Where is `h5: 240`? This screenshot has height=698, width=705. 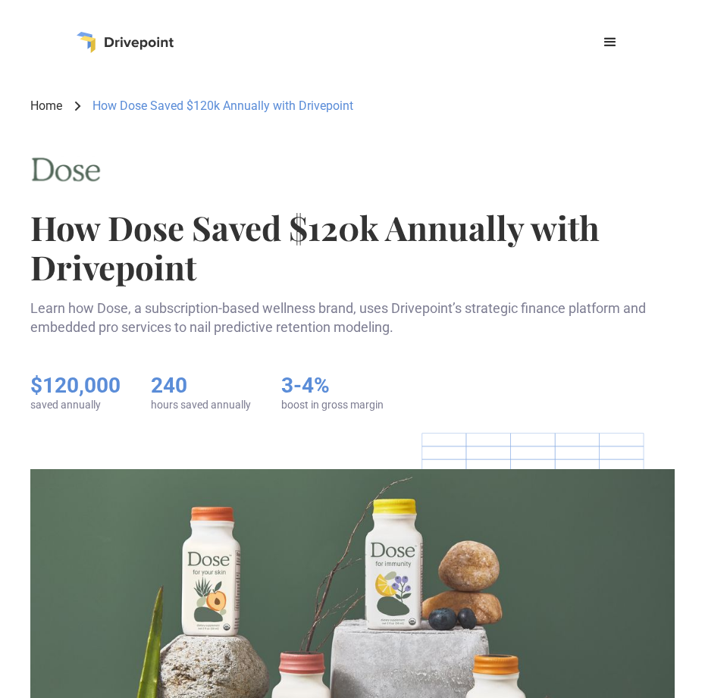 h5: 240 is located at coordinates (201, 386).